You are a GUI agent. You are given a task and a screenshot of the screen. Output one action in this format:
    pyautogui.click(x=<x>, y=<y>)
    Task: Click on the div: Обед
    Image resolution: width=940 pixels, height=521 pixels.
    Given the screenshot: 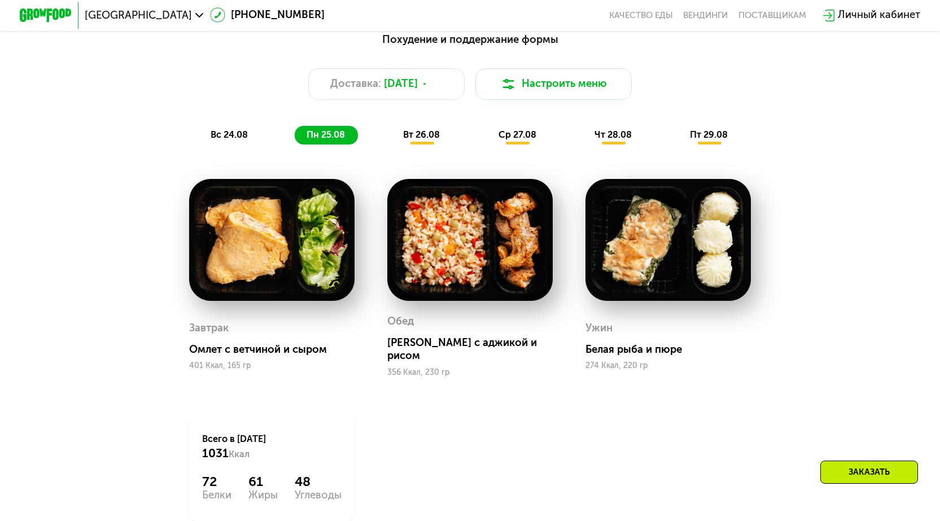 What is the action you would take?
    pyautogui.click(x=400, y=321)
    